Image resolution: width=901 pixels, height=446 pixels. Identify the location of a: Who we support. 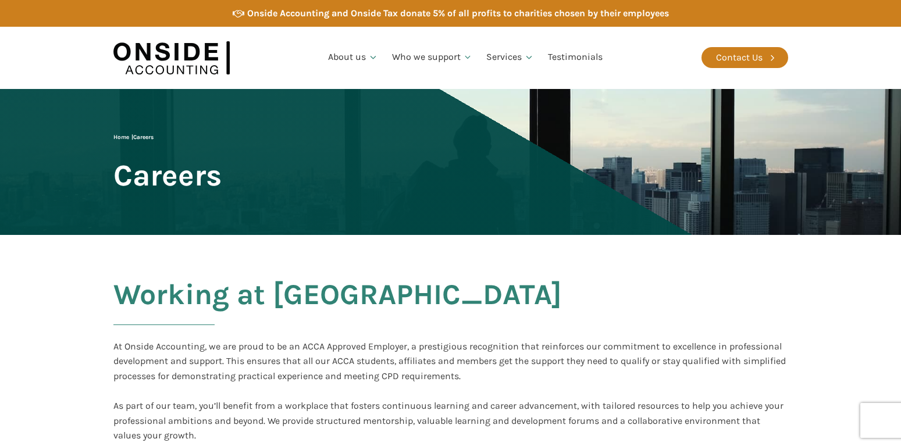
(432, 58).